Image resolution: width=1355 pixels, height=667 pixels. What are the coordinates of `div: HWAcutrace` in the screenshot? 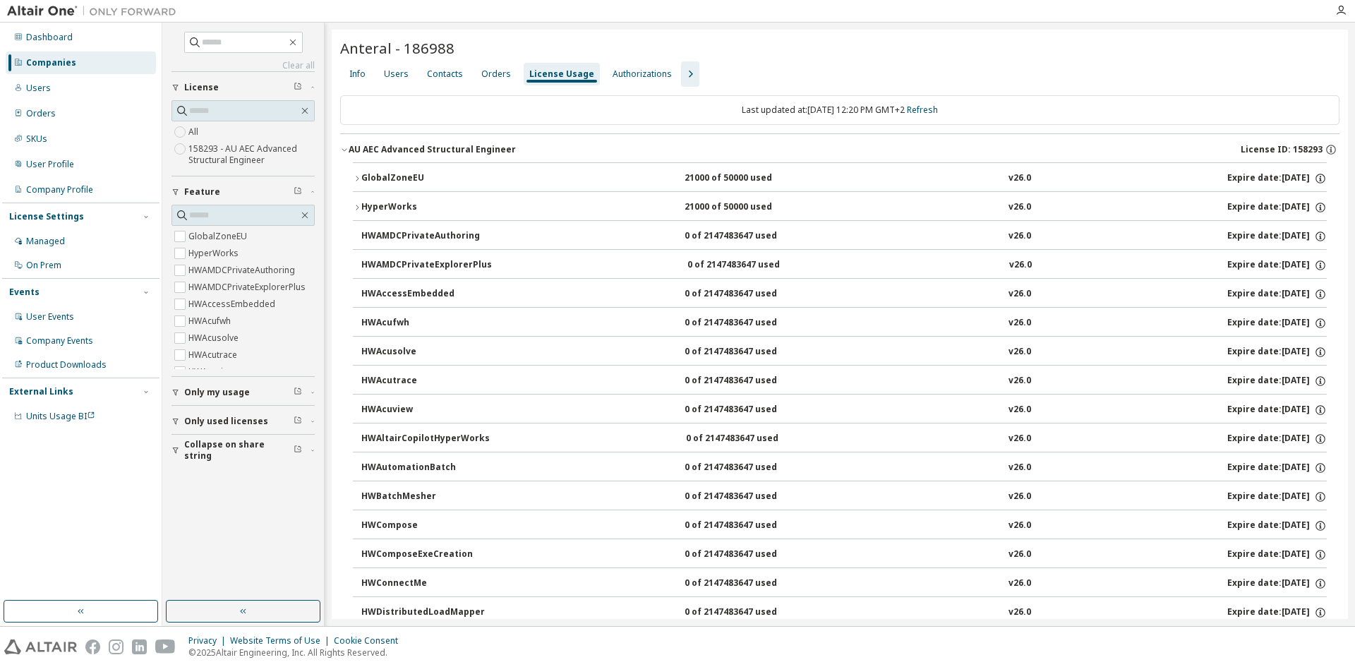 It's located at (425, 381).